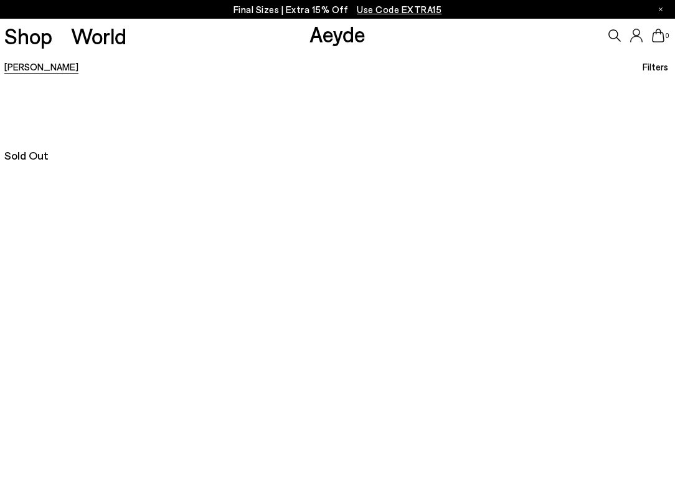  I want to click on span: Navigate to /collections/ss25-final-sizes, so click(399, 9).